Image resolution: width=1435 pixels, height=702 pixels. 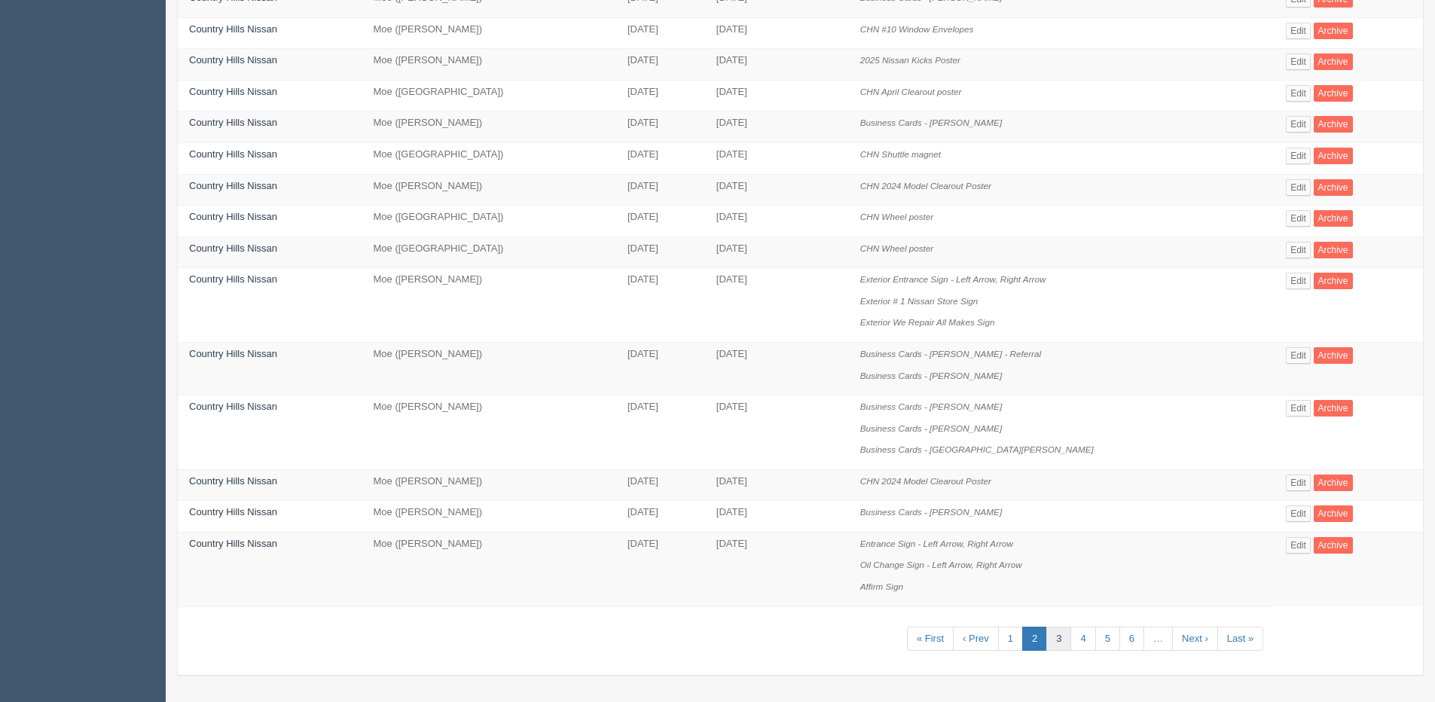 I want to click on i: 2025 Nissan Kicks Poster, so click(x=910, y=60).